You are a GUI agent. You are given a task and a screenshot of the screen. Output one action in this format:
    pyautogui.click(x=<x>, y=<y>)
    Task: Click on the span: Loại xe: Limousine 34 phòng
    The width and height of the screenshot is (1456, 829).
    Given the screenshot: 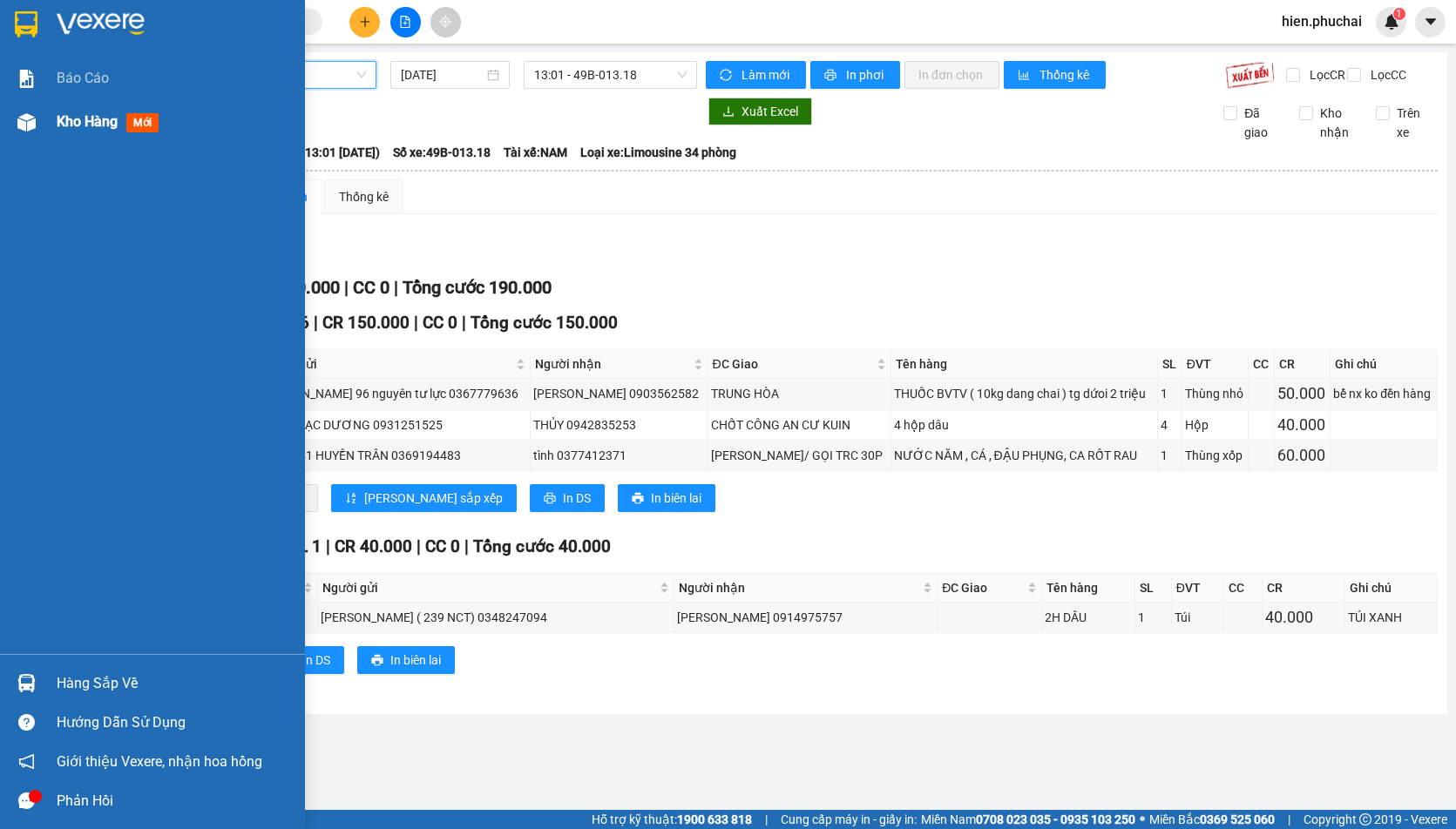 What is the action you would take?
    pyautogui.click(x=658, y=153)
    